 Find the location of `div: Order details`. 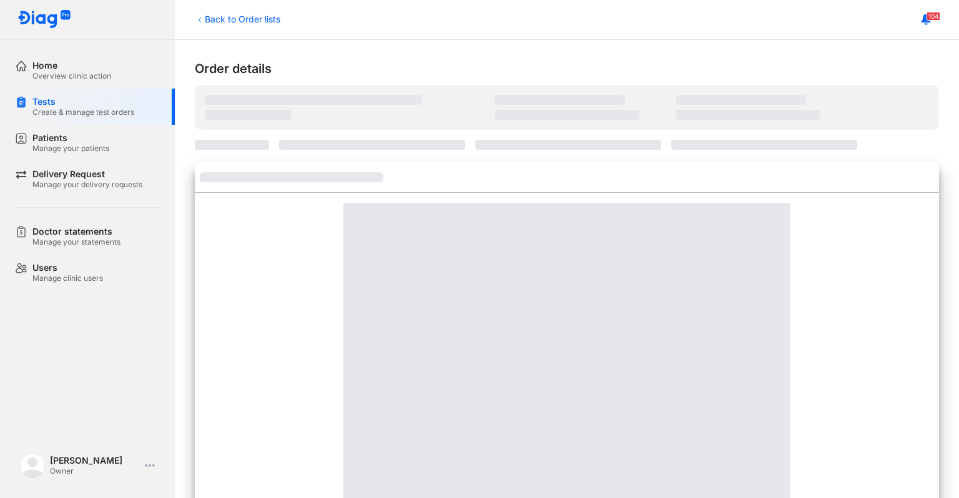

div: Order details is located at coordinates (567, 69).